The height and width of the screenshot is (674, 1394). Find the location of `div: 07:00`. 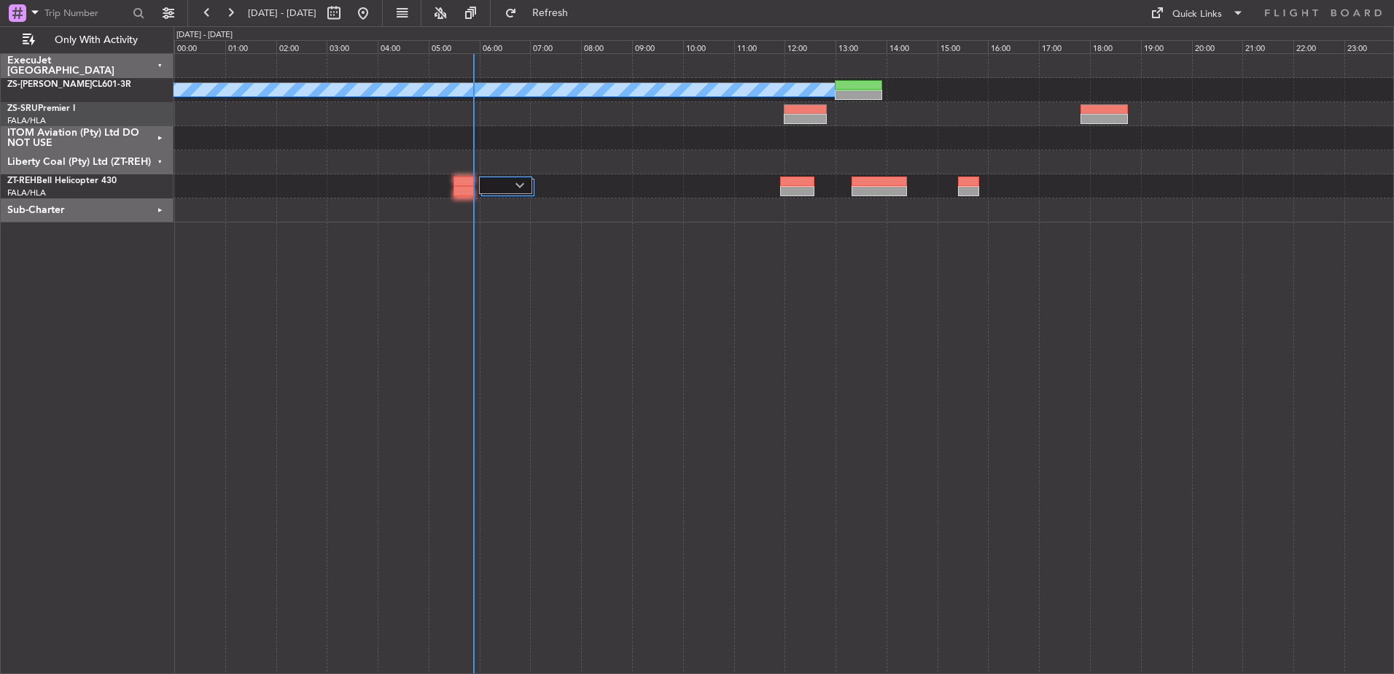

div: 07:00 is located at coordinates (556, 47).